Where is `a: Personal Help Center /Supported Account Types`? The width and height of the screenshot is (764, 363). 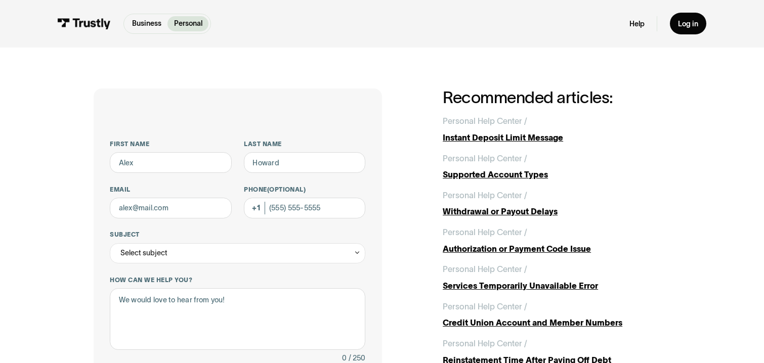
a: Personal Help Center /Supported Account Types is located at coordinates (556, 166).